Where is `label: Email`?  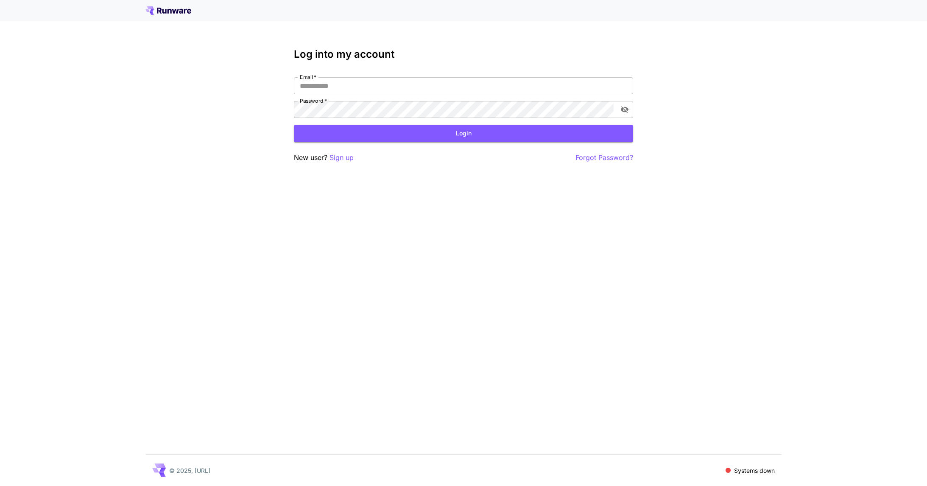 label: Email is located at coordinates (308, 77).